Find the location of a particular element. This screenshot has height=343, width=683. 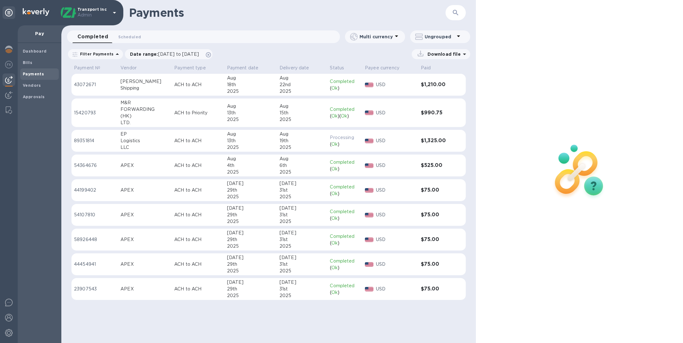

div: (HK) is located at coordinates (145, 116).